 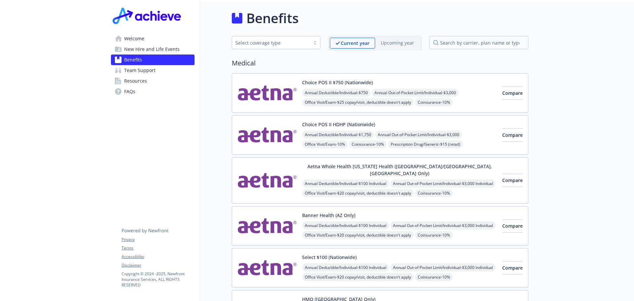 What do you see at coordinates (338, 134) in the screenshot?
I see `span: Annual Deductible/Individual - $1,750` at bounding box center [338, 134].